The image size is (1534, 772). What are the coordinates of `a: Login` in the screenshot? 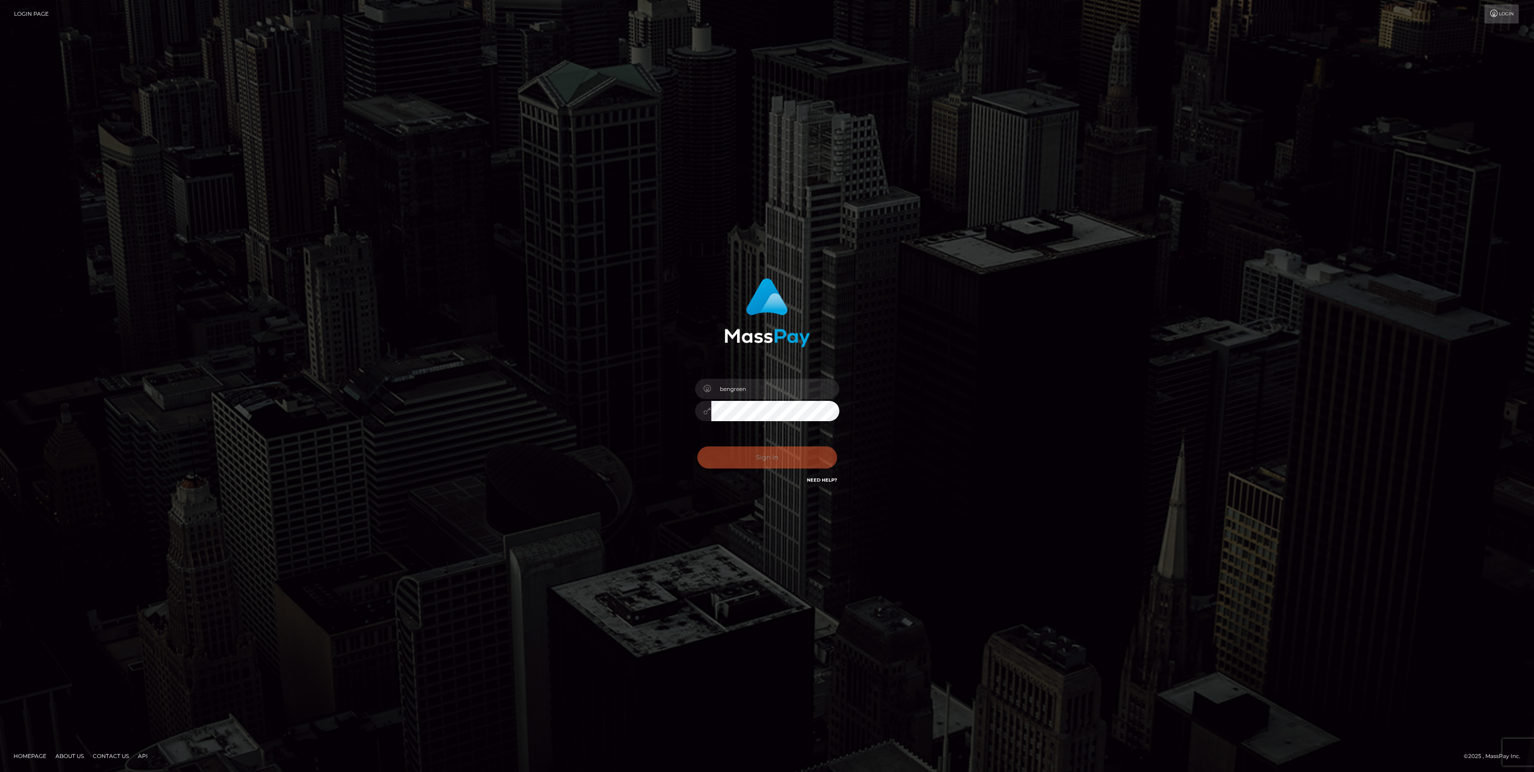 It's located at (1502, 14).